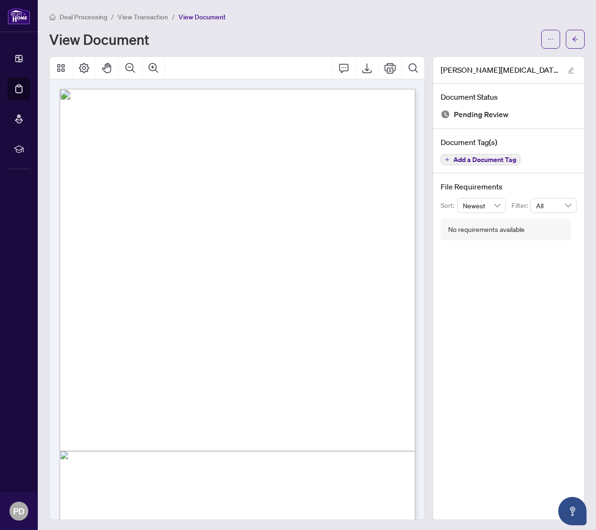  Describe the element at coordinates (447, 160) in the screenshot. I see `span: plus` at that location.